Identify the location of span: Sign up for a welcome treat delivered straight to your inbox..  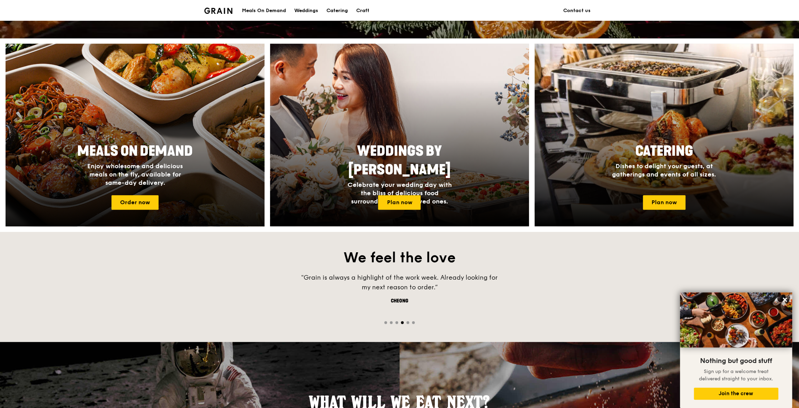
(736, 375).